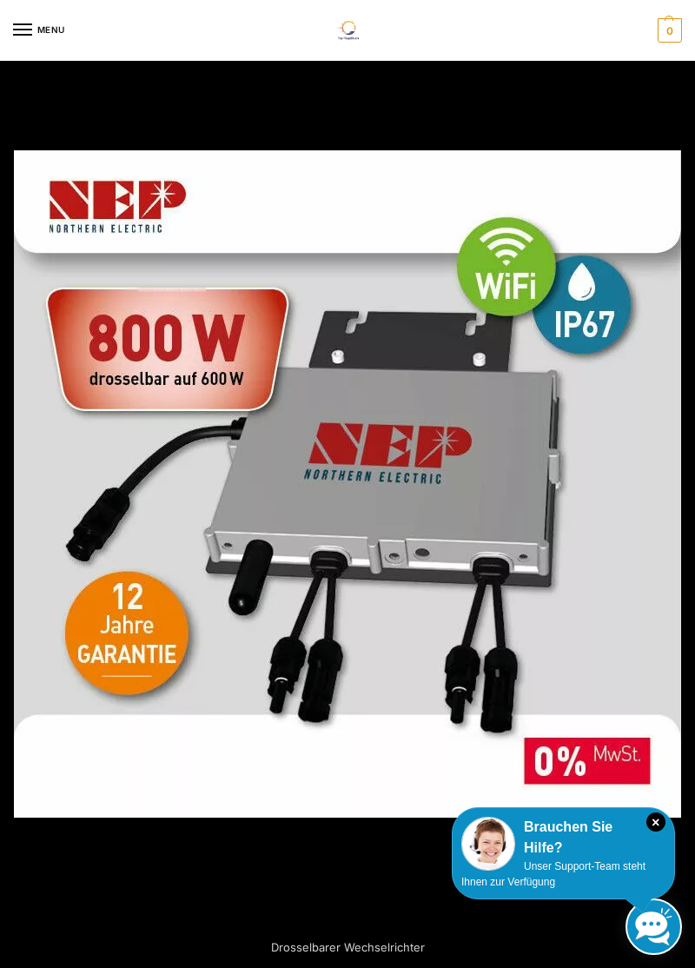 The image size is (695, 968). What do you see at coordinates (563, 838) in the screenshot?
I see `div: Brauchen Sie Hilfe?` at bounding box center [563, 838].